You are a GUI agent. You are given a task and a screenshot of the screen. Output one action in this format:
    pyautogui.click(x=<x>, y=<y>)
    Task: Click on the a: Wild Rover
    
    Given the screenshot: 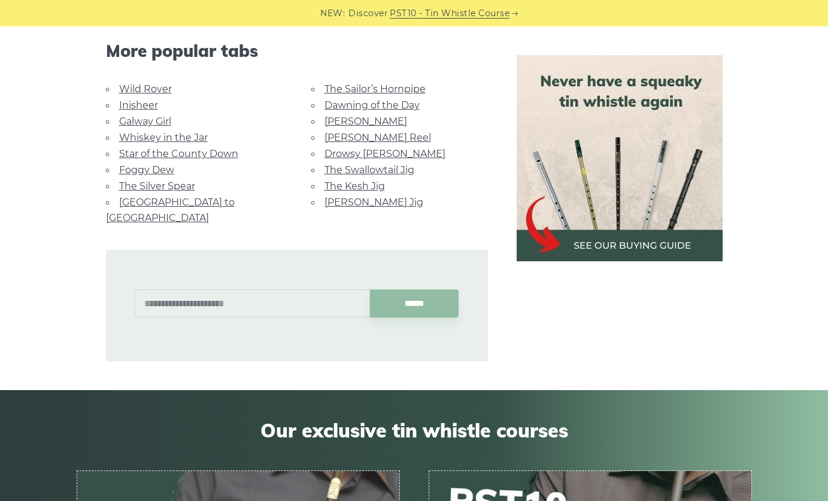 What is the action you would take?
    pyautogui.click(x=146, y=89)
    